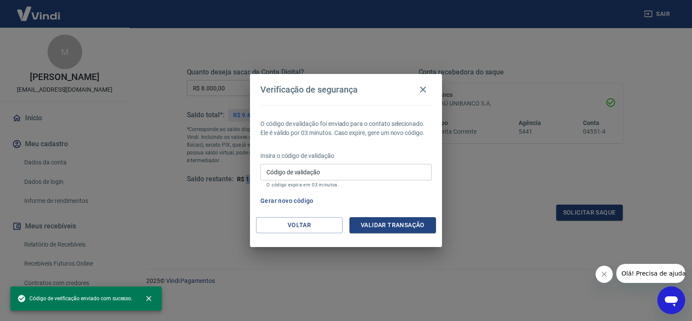 The width and height of the screenshot is (692, 321). I want to click on p: O código expira em 03 minutos., so click(346, 185).